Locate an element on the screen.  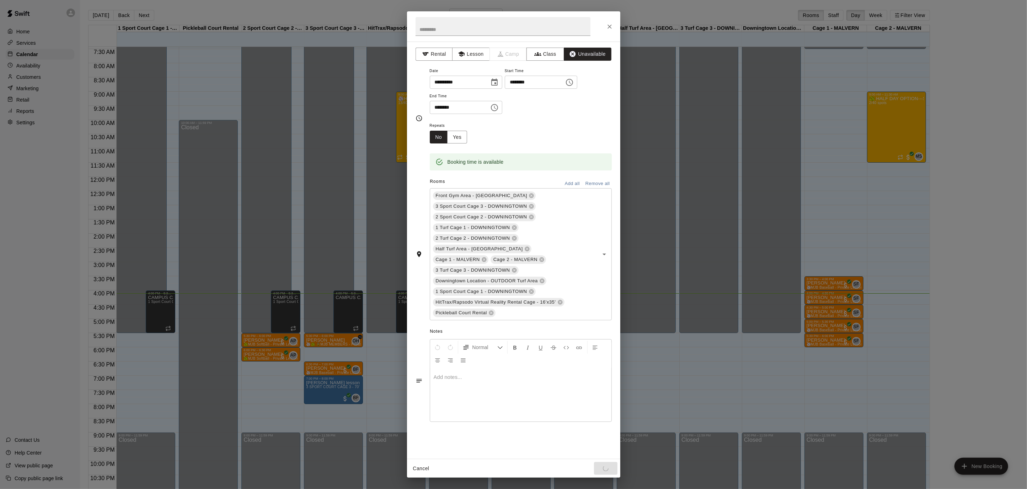
button: Close is located at coordinates (609, 27).